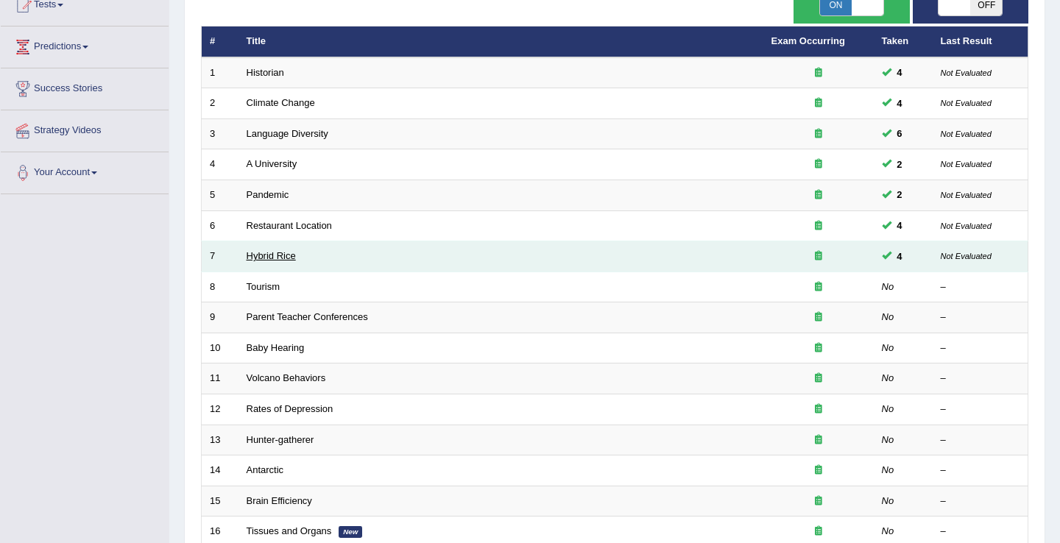  Describe the element at coordinates (220, 501) in the screenshot. I see `td: 15` at that location.